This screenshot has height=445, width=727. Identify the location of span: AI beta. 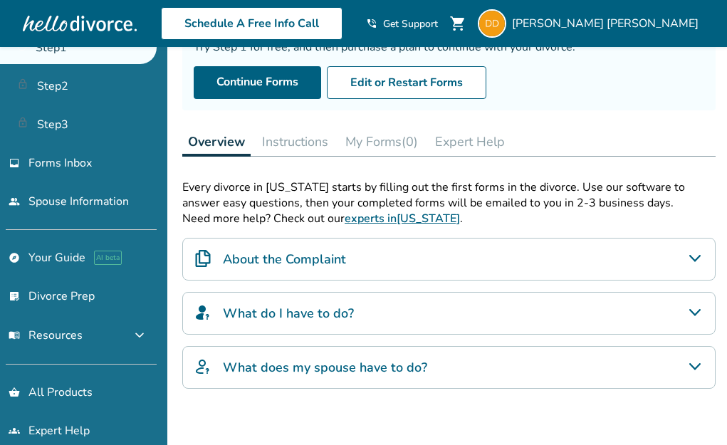
(108, 258).